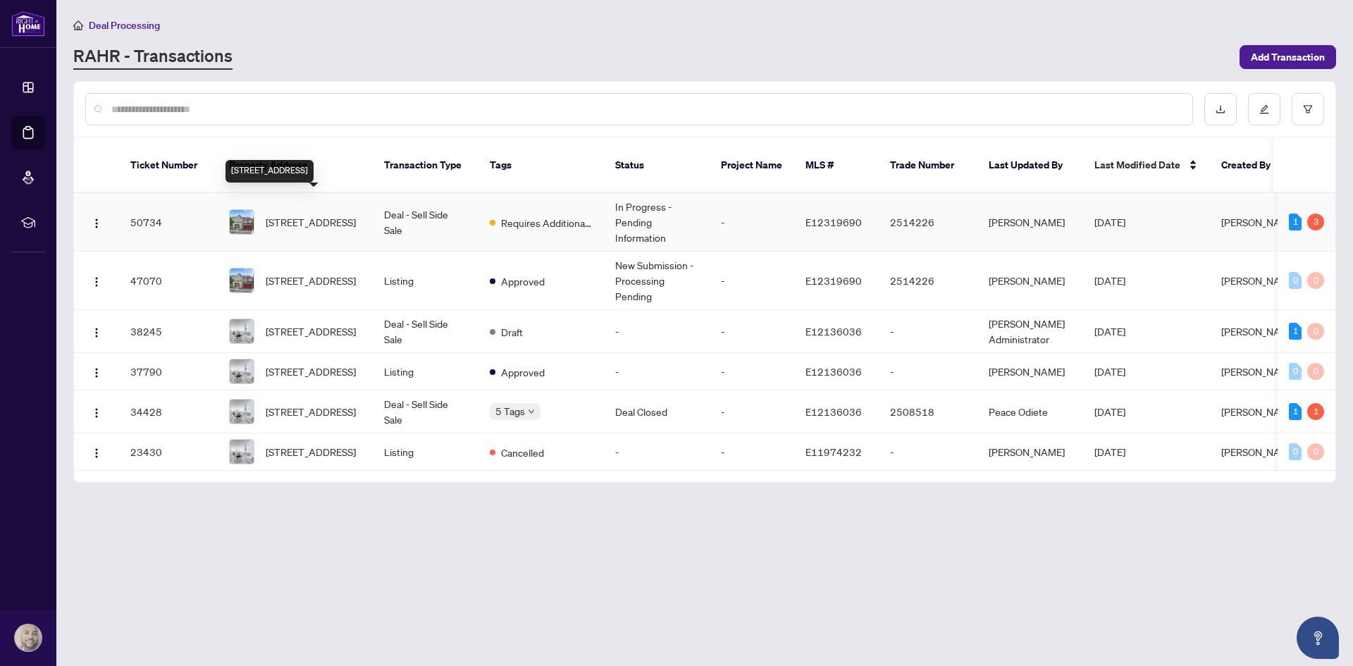  Describe the element at coordinates (1146, 166) in the screenshot. I see `th: Last Modified Date` at that location.